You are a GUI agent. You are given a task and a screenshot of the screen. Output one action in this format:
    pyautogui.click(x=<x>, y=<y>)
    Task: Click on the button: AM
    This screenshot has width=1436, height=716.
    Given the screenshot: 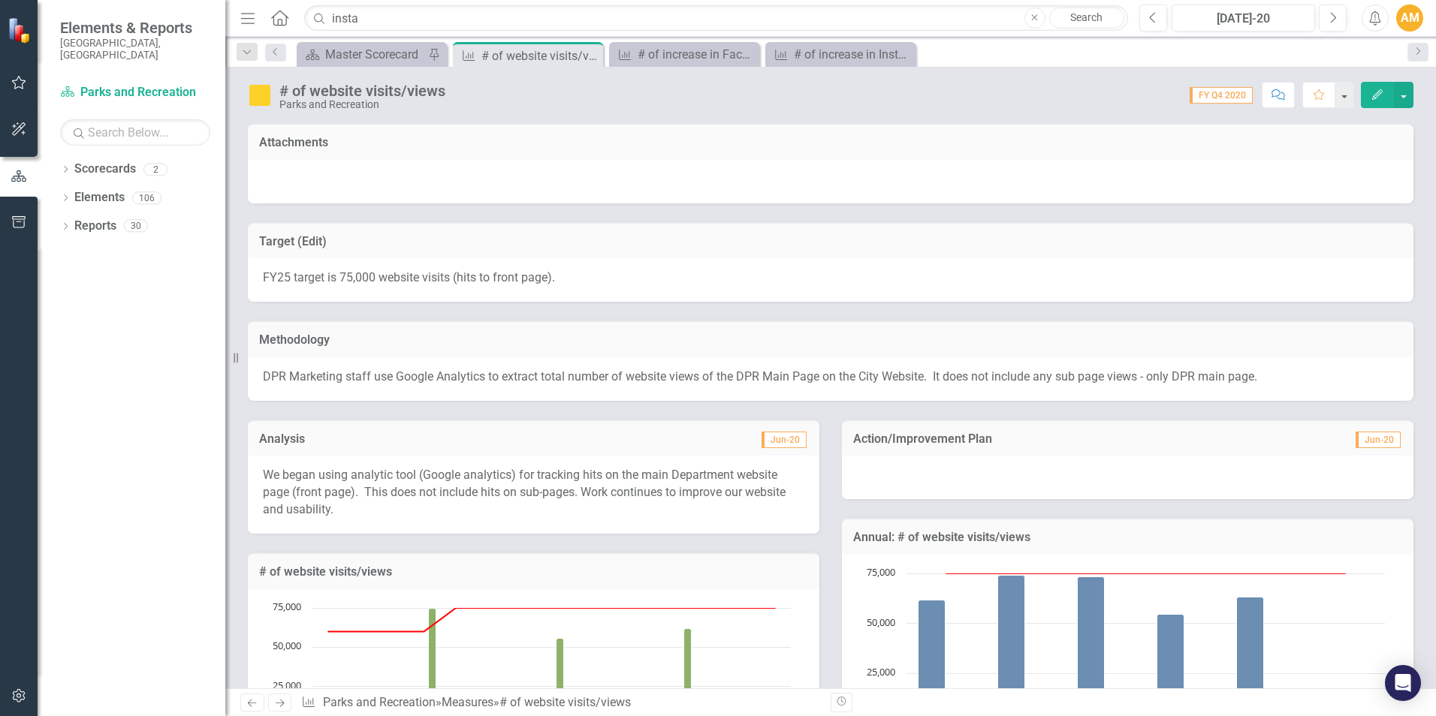 What is the action you would take?
    pyautogui.click(x=1410, y=18)
    